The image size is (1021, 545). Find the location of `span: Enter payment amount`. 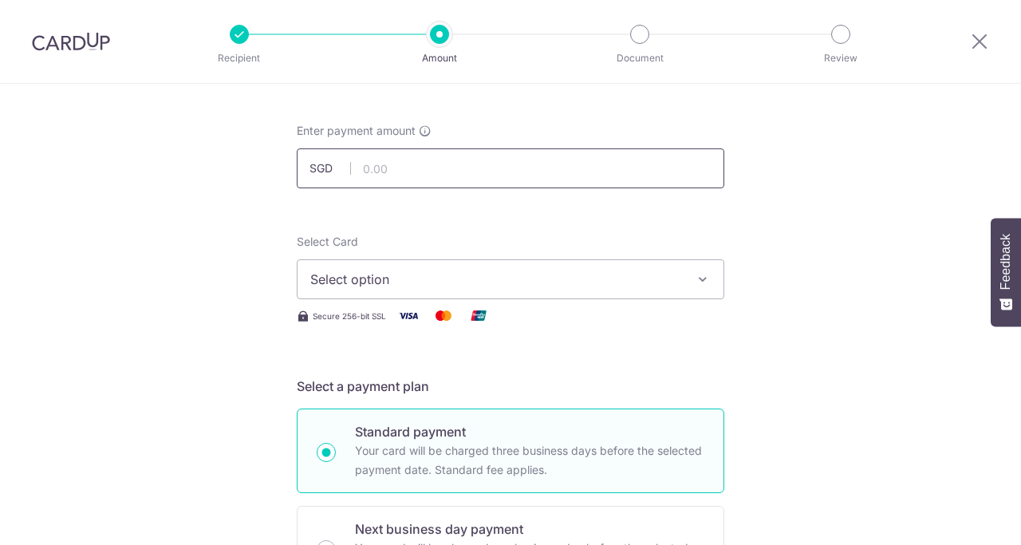

span: Enter payment amount is located at coordinates (356, 131).